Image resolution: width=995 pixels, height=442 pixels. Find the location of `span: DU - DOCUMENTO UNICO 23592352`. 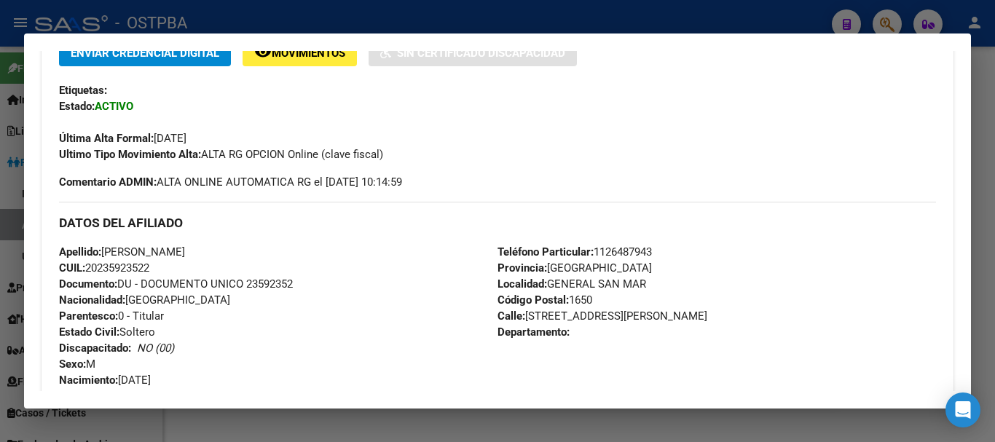

span: DU - DOCUMENTO UNICO 23592352 is located at coordinates (176, 284).